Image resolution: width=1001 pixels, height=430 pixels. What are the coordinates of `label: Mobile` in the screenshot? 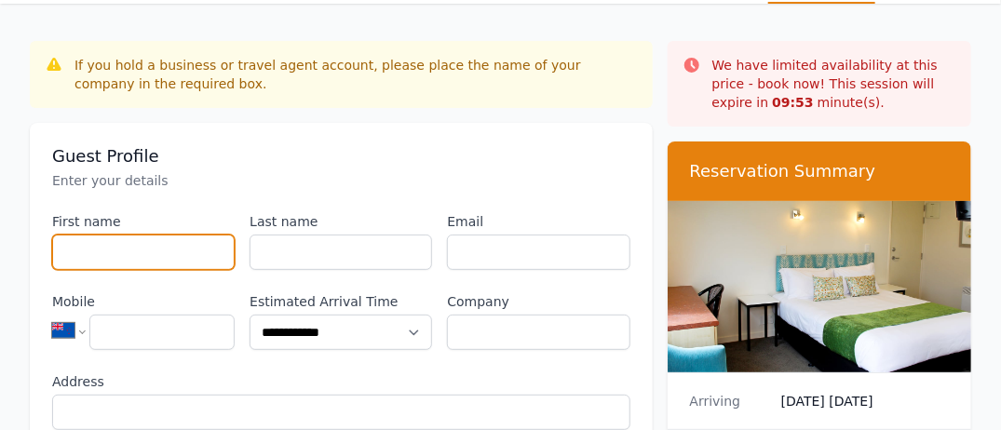 It's located at (143, 302).